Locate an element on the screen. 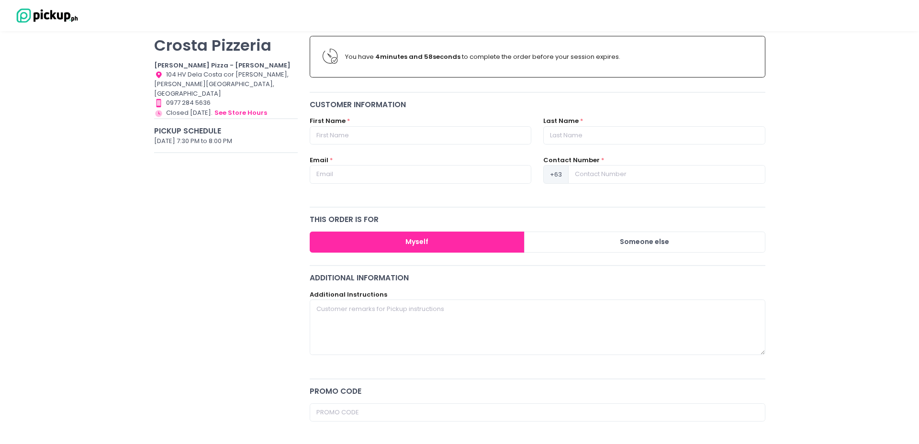 The width and height of the screenshot is (919, 444). label: First Name is located at coordinates (327, 121).